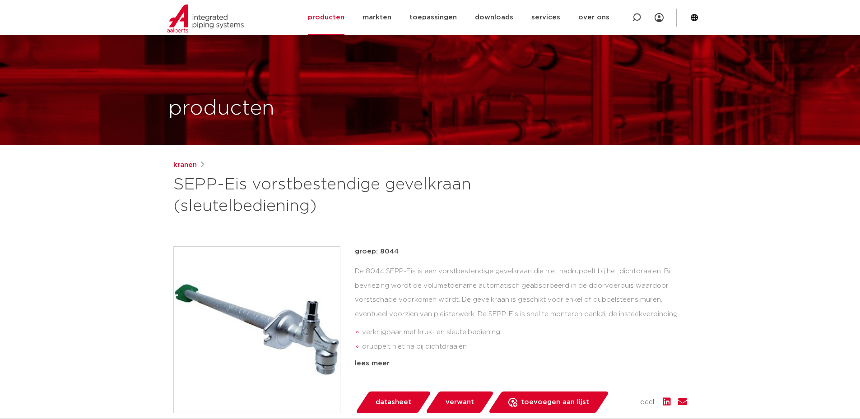 Image resolution: width=860 pixels, height=419 pixels. I want to click on span: toevoegen aan lijst, so click(555, 403).